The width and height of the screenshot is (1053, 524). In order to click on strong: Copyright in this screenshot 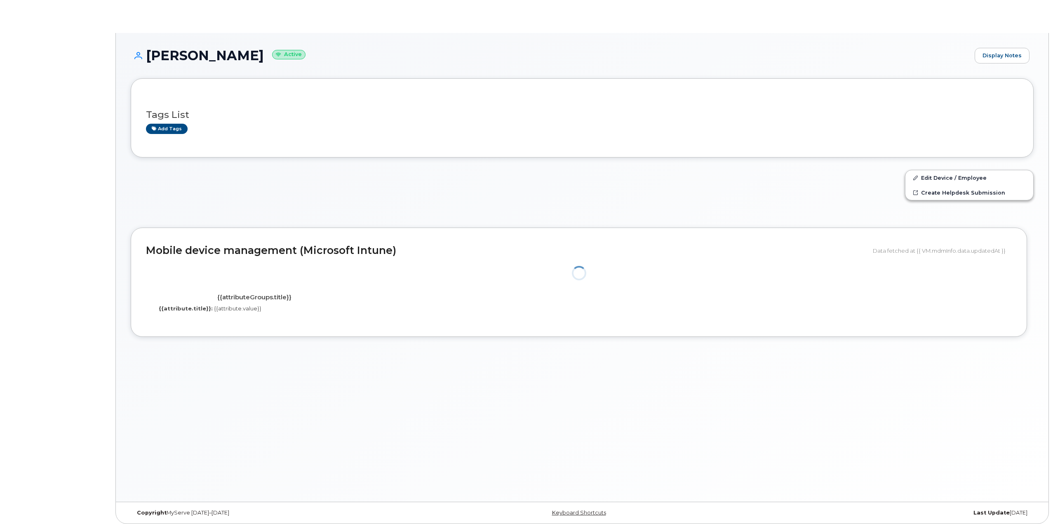, I will do `click(152, 513)`.